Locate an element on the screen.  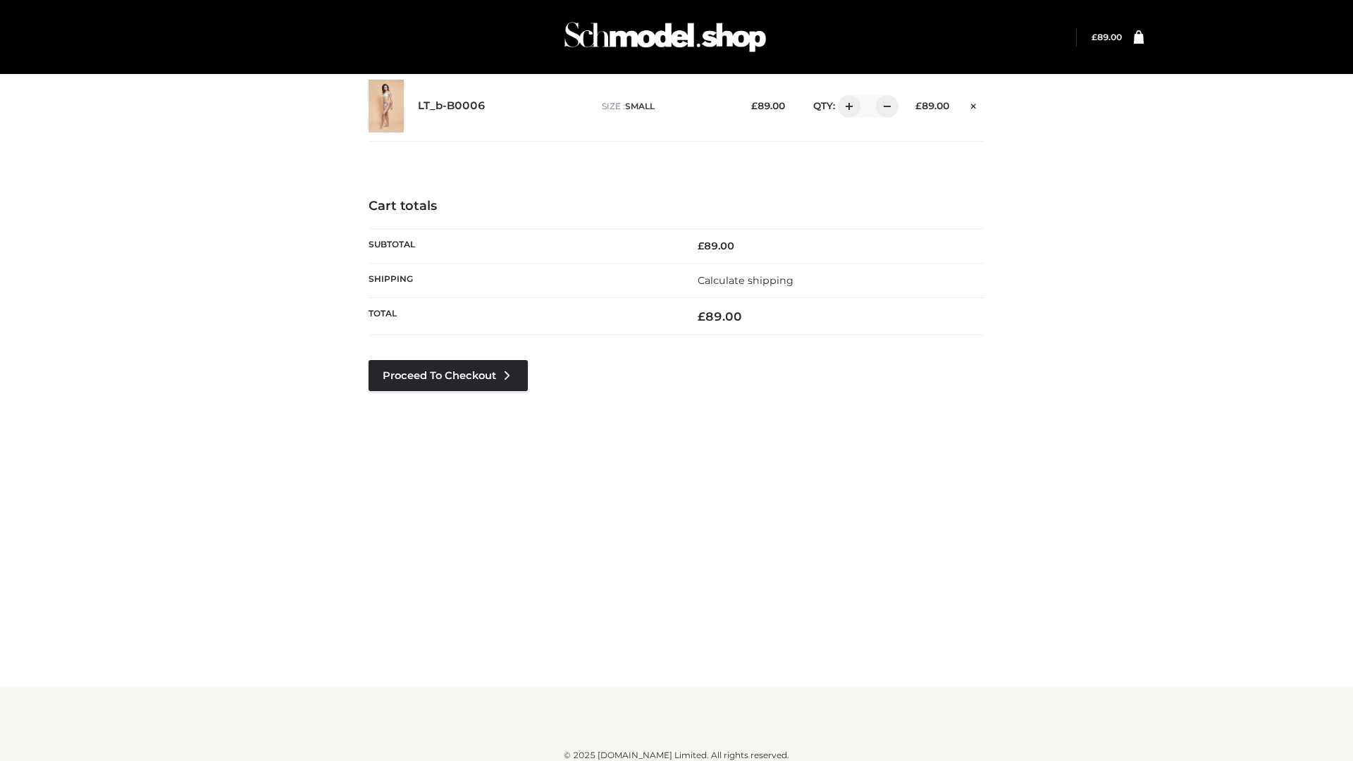
th: Subtotal is located at coordinates (522, 245).